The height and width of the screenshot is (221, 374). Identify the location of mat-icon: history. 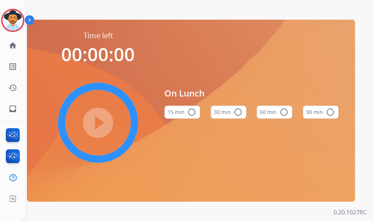
(13, 88).